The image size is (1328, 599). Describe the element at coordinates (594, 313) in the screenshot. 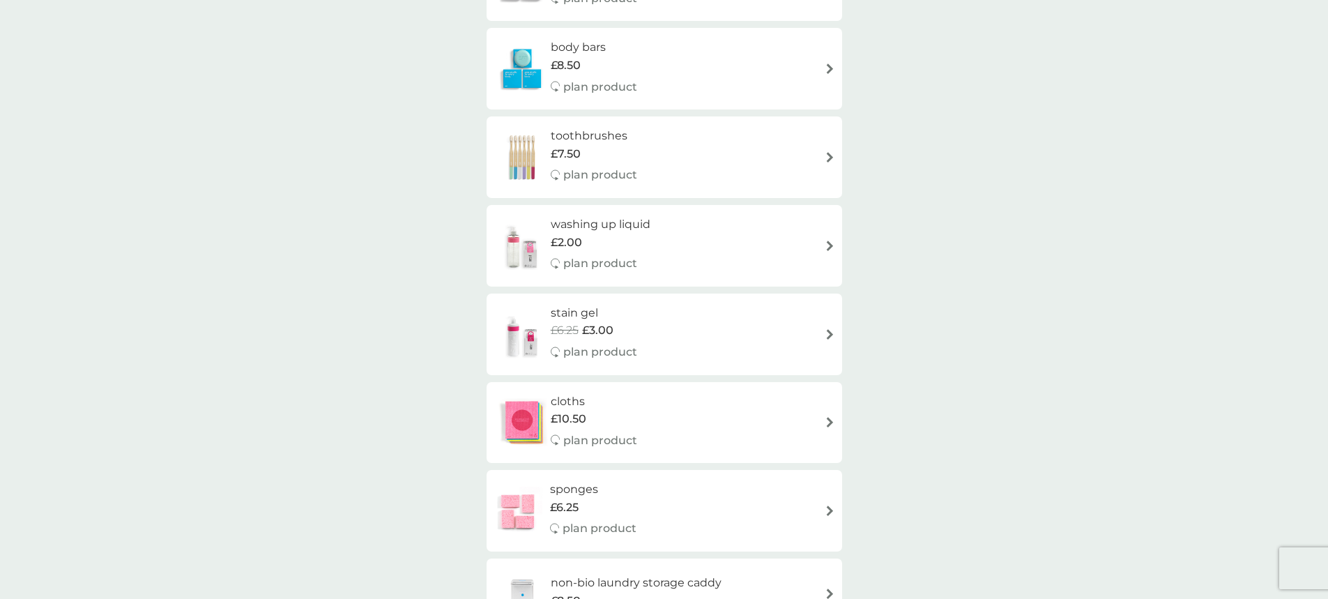

I see `h6: stain gel` at that location.